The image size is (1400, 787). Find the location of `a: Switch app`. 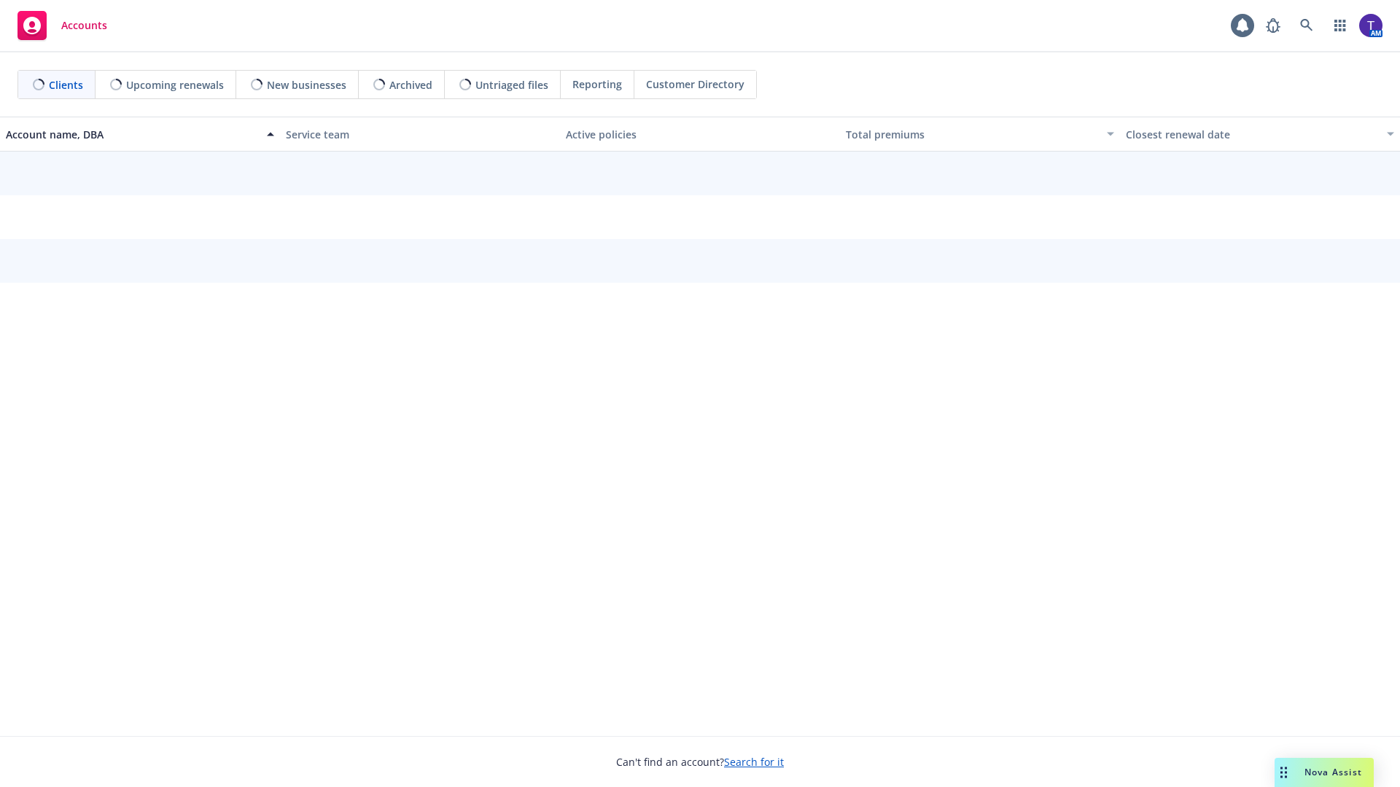

a: Switch app is located at coordinates (1340, 26).